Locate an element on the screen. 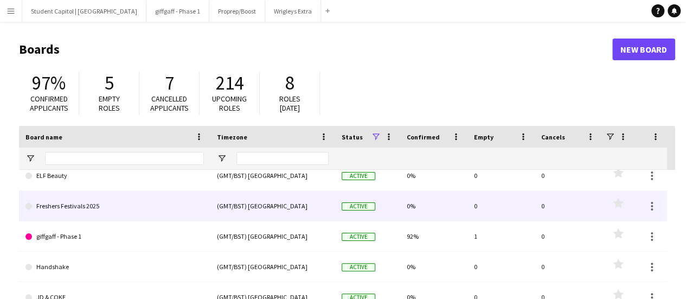 This screenshot has width=686, height=299. span: Cancelled applicants is located at coordinates (169, 103).